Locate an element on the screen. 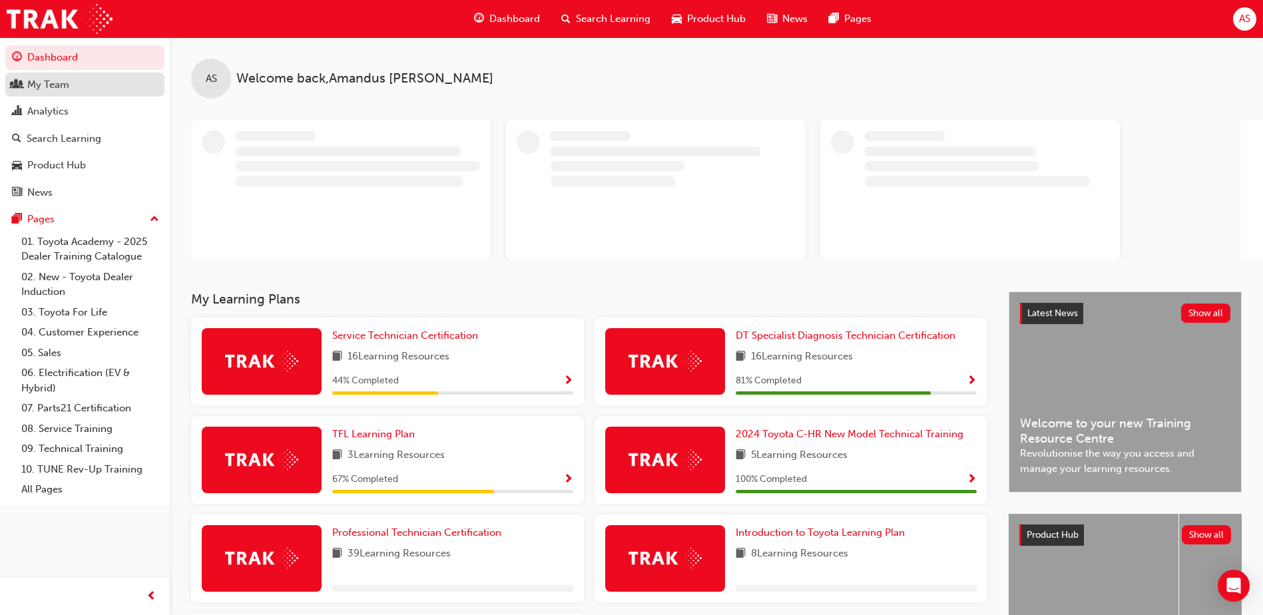  span: Dashboard is located at coordinates (515, 19).